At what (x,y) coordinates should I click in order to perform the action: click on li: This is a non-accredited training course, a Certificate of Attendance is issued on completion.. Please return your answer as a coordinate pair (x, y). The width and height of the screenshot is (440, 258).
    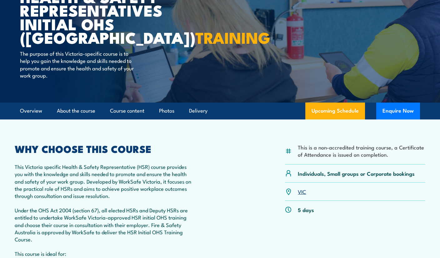
    Looking at the image, I should click on (362, 151).